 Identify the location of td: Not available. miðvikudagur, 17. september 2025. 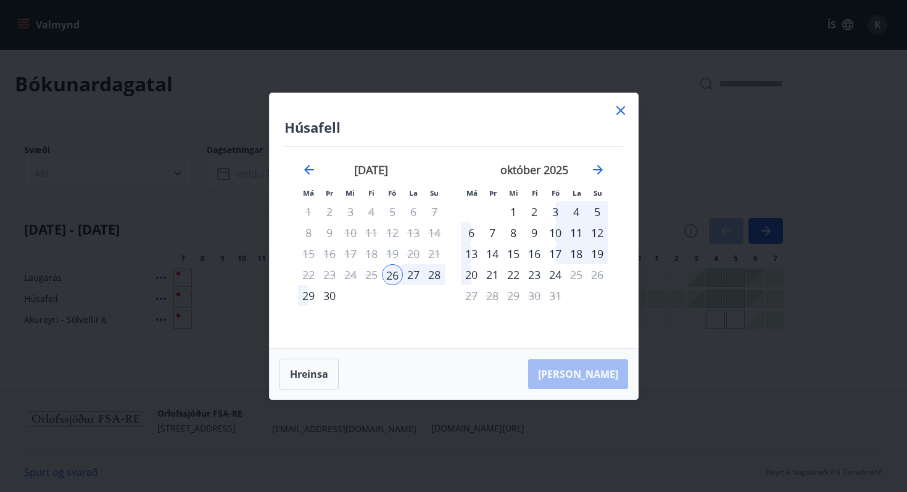
(351, 254).